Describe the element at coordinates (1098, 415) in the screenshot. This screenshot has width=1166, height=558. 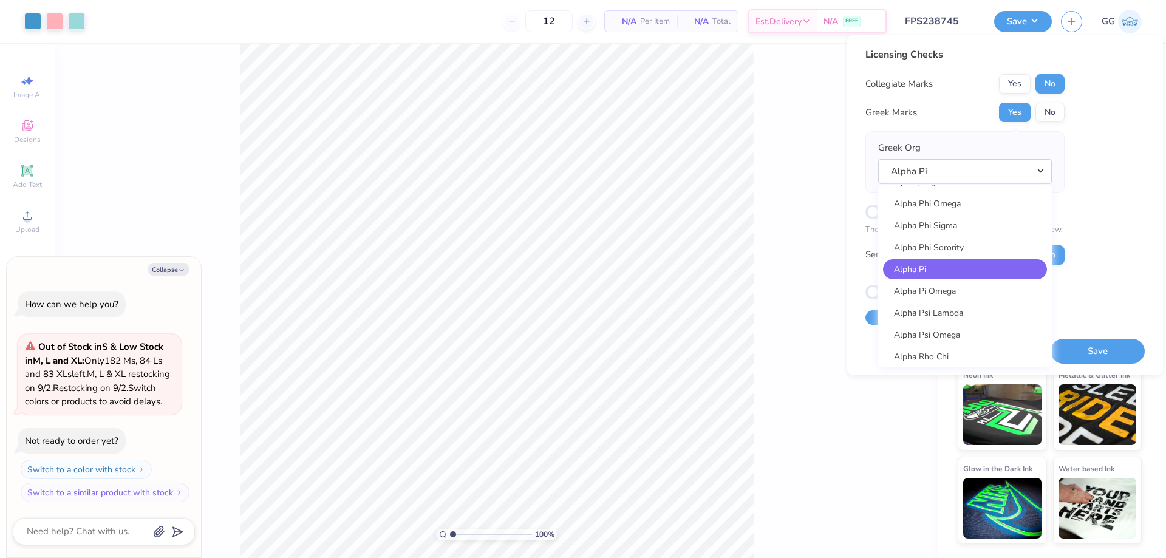
I see `img: Metallic & Glitter Ink` at that location.